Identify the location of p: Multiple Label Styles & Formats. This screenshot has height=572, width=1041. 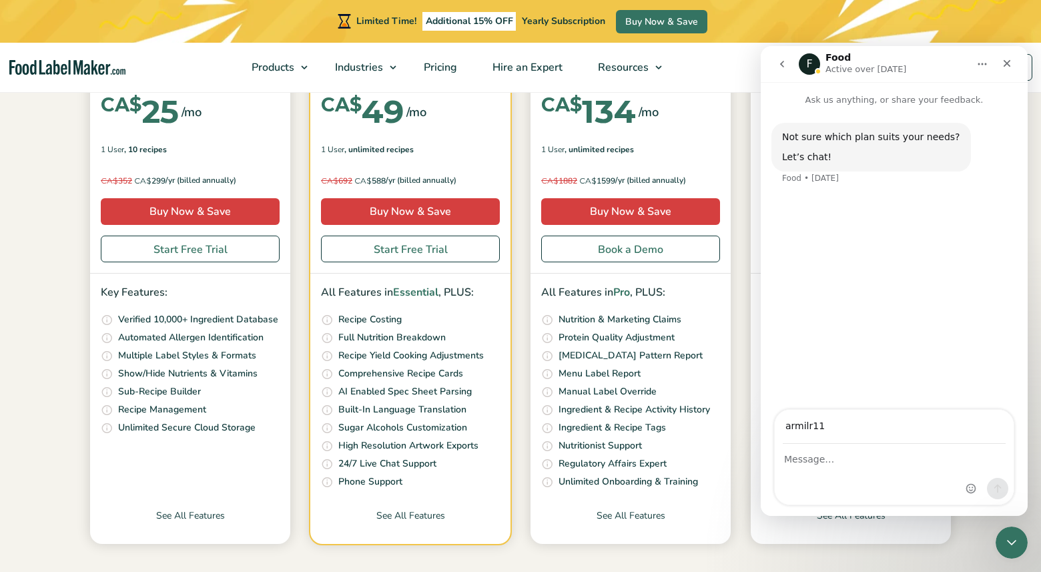
(187, 356).